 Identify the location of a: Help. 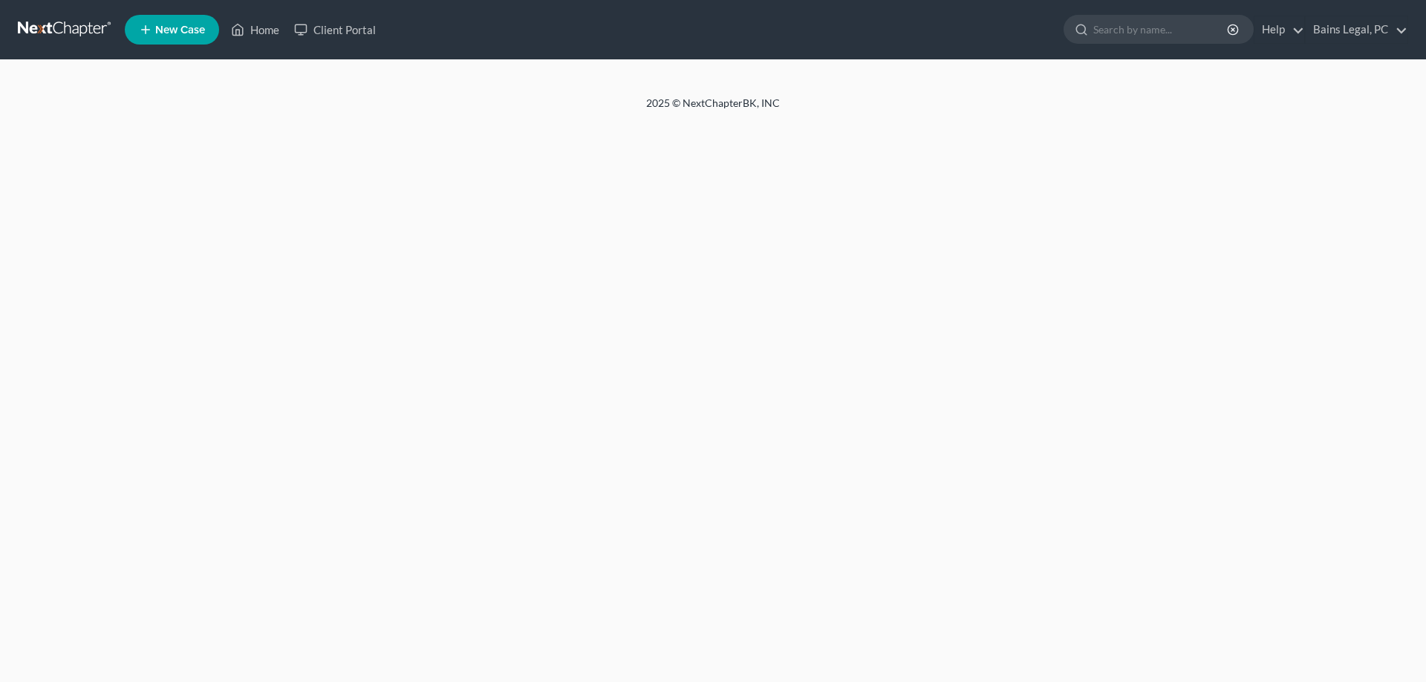
(1279, 30).